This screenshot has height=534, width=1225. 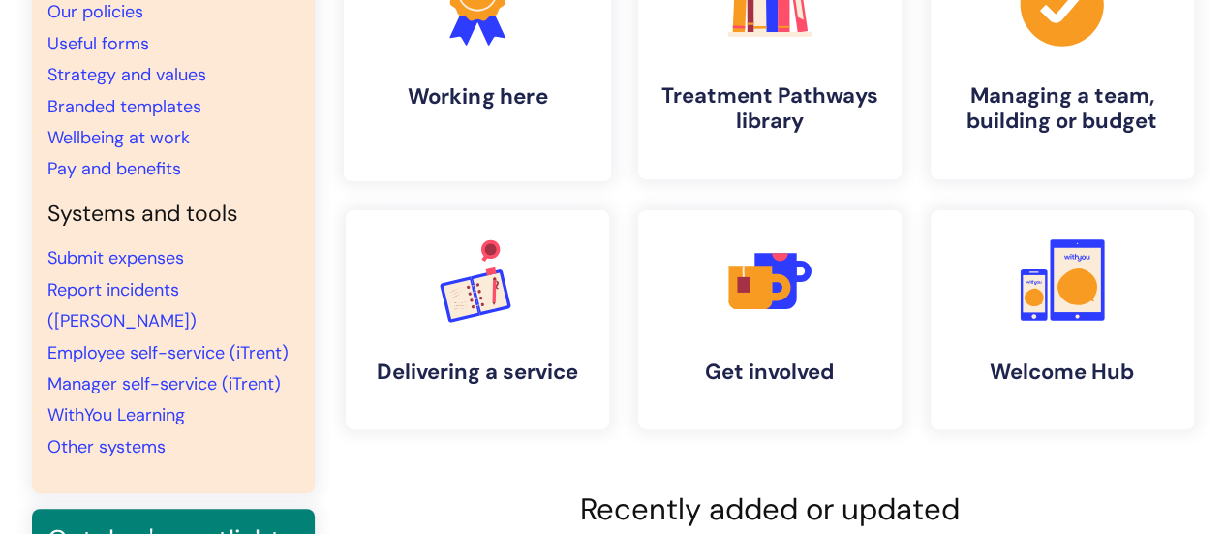 I want to click on a: Get involved, so click(x=770, y=320).